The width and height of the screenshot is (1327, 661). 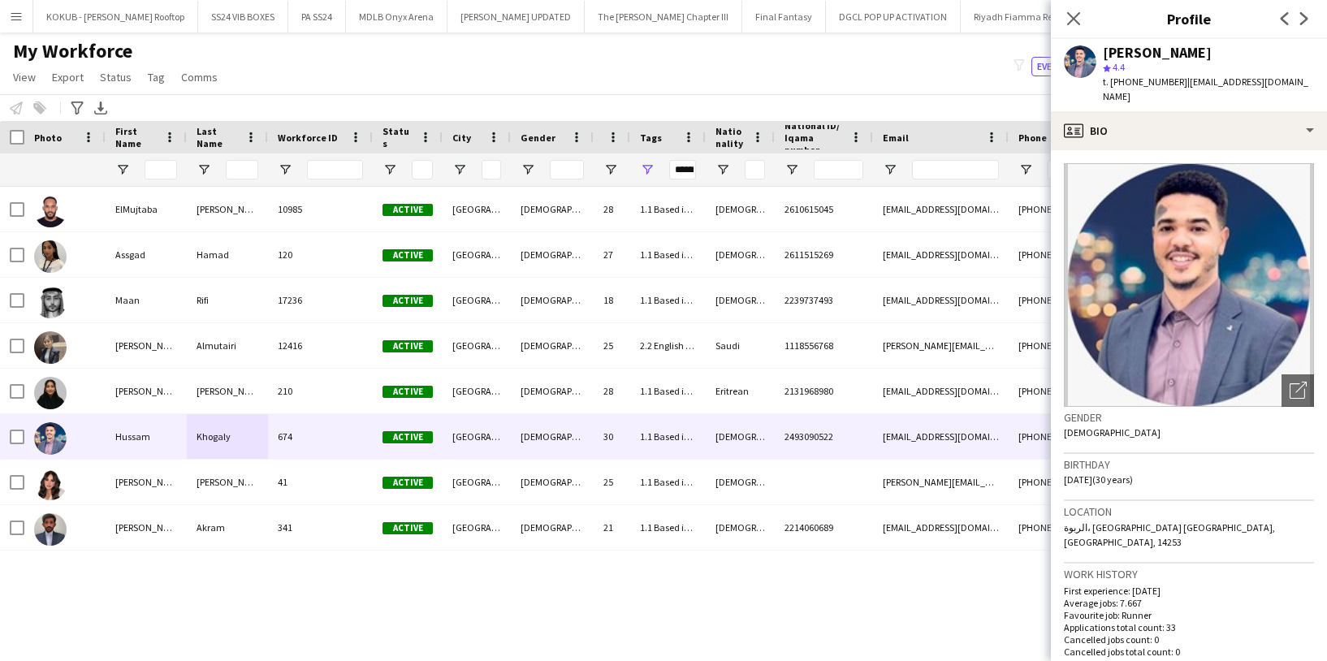 I want to click on span: Last Name, so click(x=218, y=137).